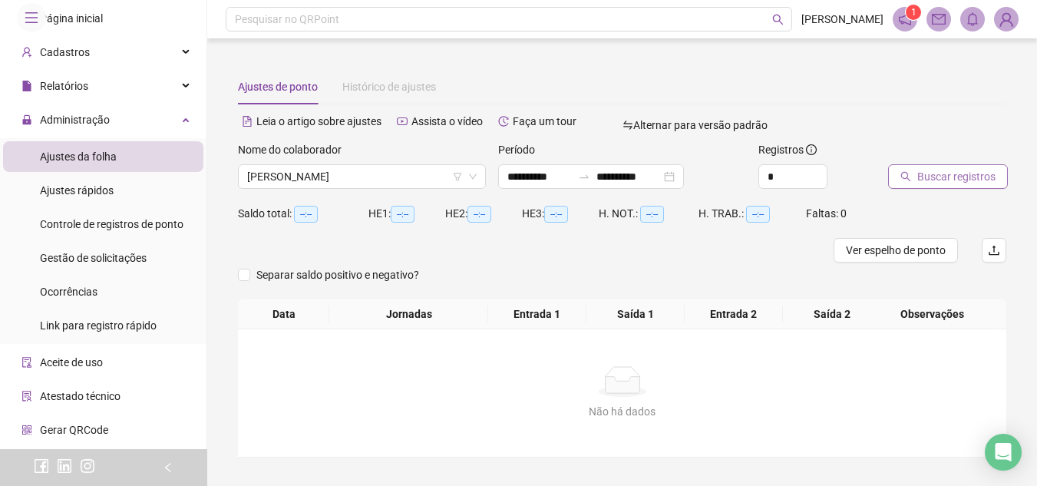 This screenshot has height=486, width=1037. What do you see at coordinates (64, 86) in the screenshot?
I see `span: Relatórios` at bounding box center [64, 86].